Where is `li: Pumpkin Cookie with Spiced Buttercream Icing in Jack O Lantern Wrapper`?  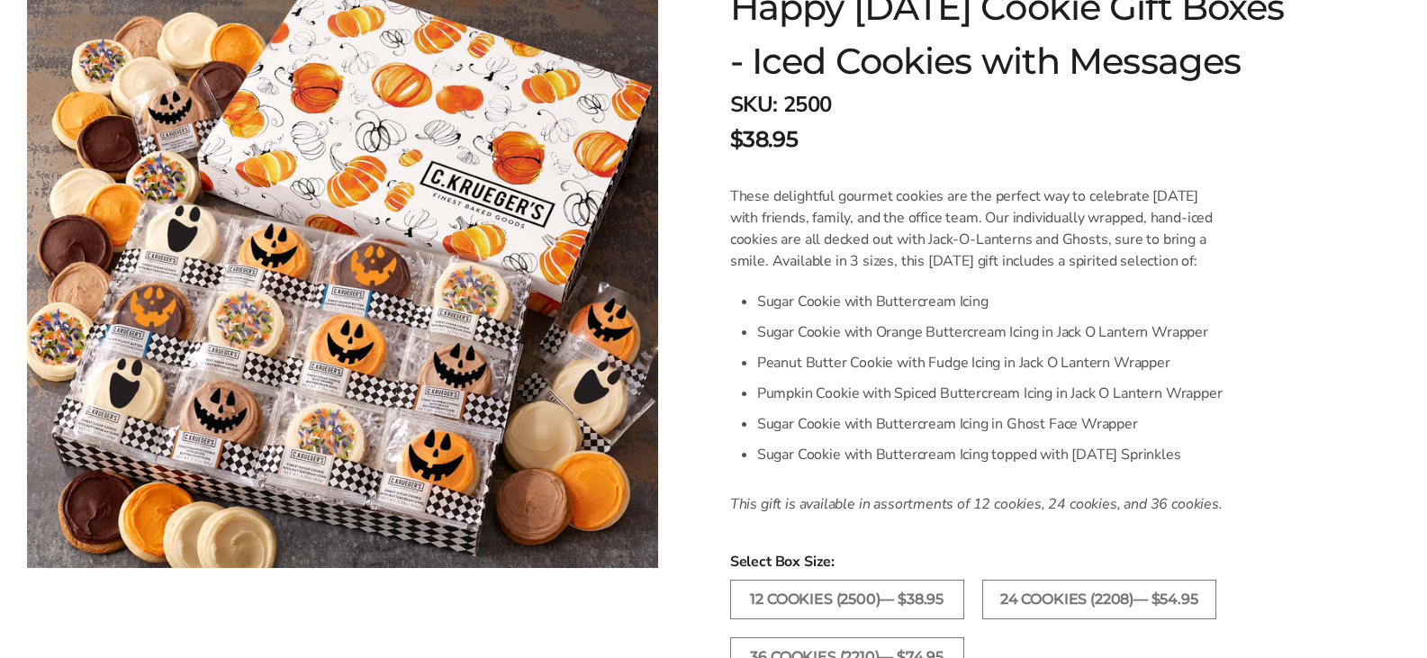
li: Pumpkin Cookie with Spiced Buttercream Icing in Jack O Lantern Wrapper is located at coordinates (989, 393).